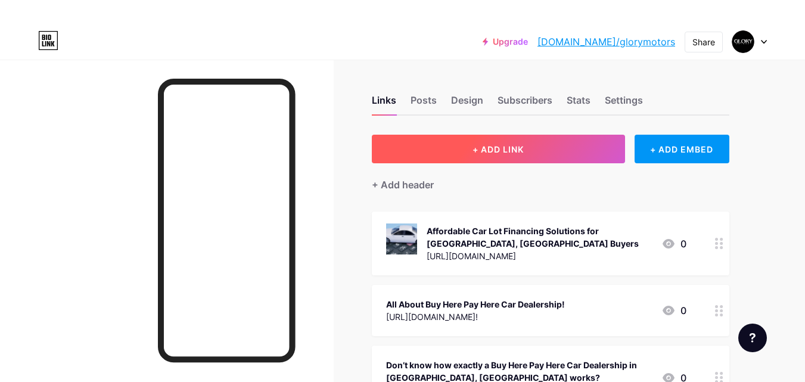  I want to click on span: + ADD LINK, so click(498, 149).